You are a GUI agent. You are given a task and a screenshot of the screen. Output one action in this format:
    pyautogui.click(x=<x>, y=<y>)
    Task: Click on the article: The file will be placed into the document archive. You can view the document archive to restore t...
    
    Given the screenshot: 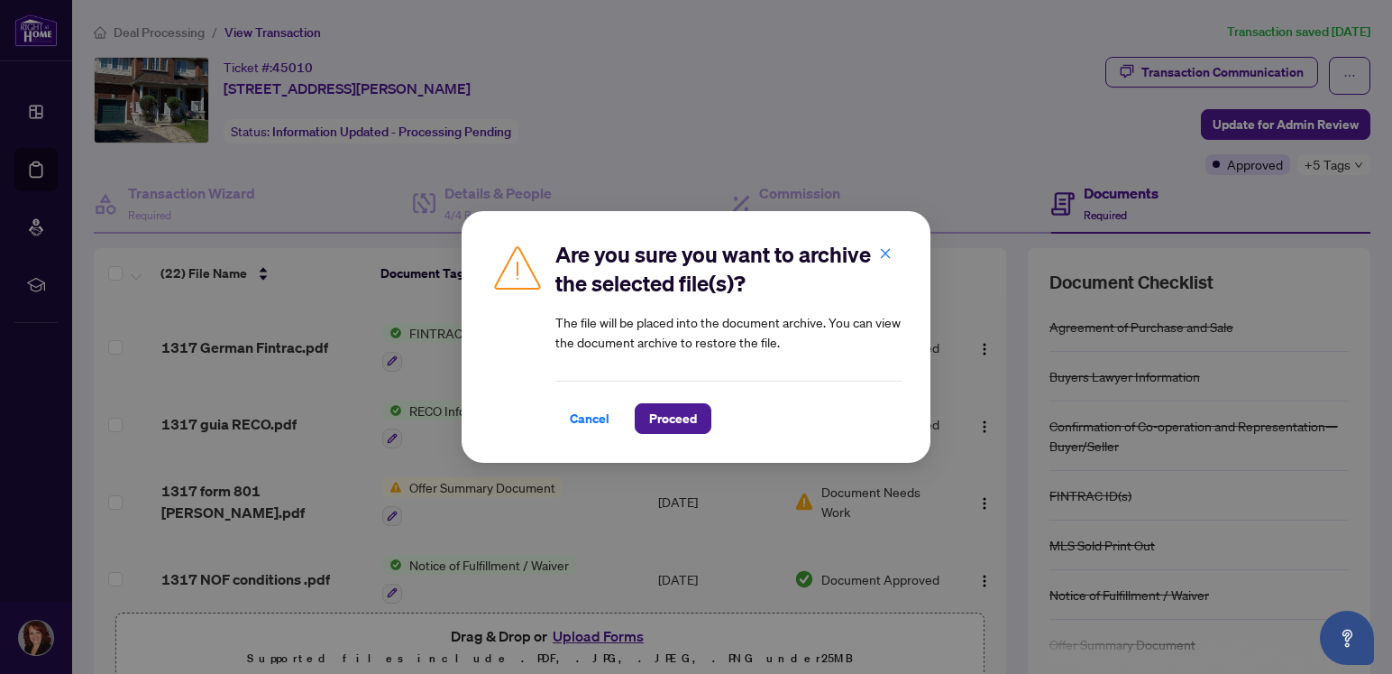 What is the action you would take?
    pyautogui.click(x=729, y=332)
    